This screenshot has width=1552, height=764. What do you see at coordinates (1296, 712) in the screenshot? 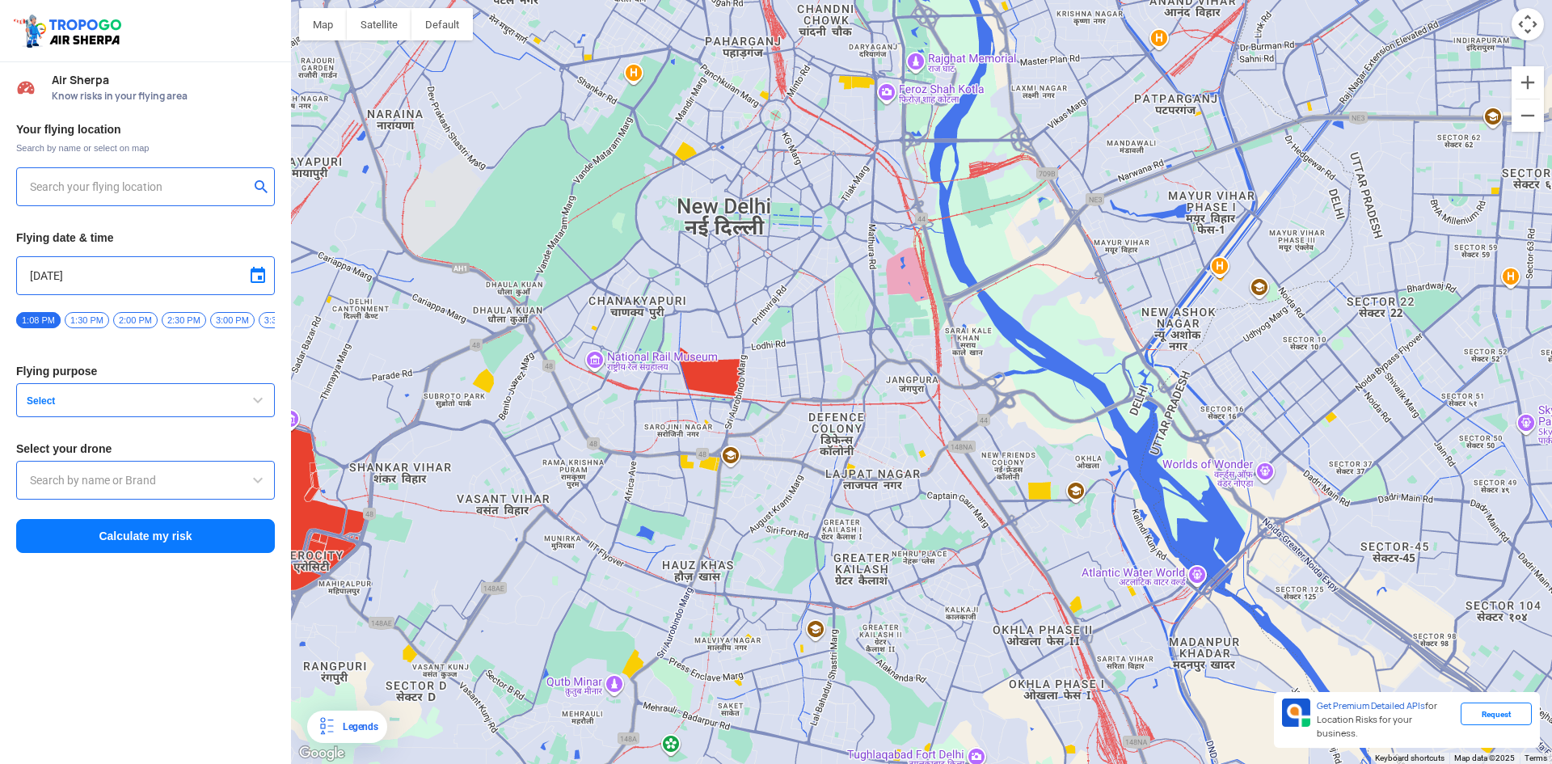
I see `img: Premium APIs` at bounding box center [1296, 712].